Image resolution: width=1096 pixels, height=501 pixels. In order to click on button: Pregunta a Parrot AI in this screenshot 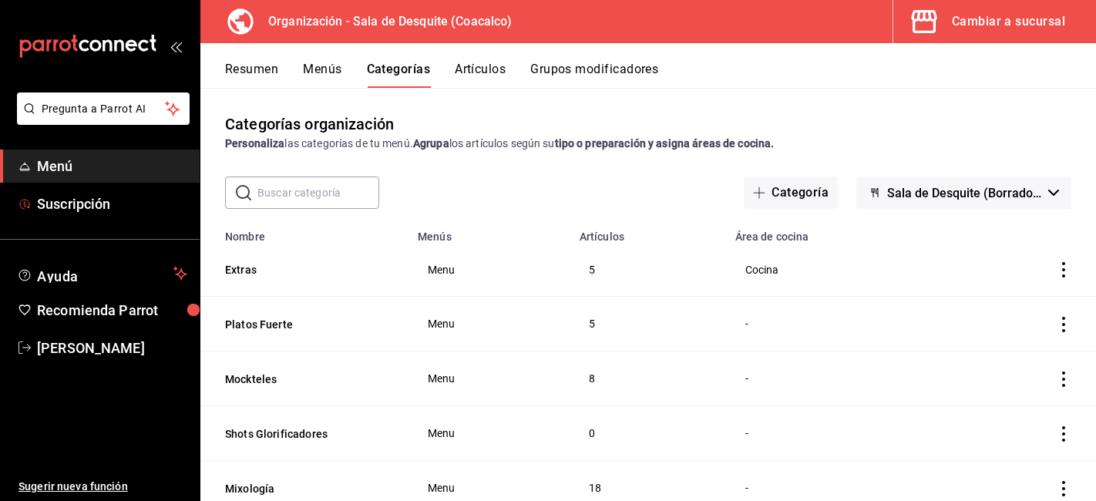, I will do `click(103, 109)`.